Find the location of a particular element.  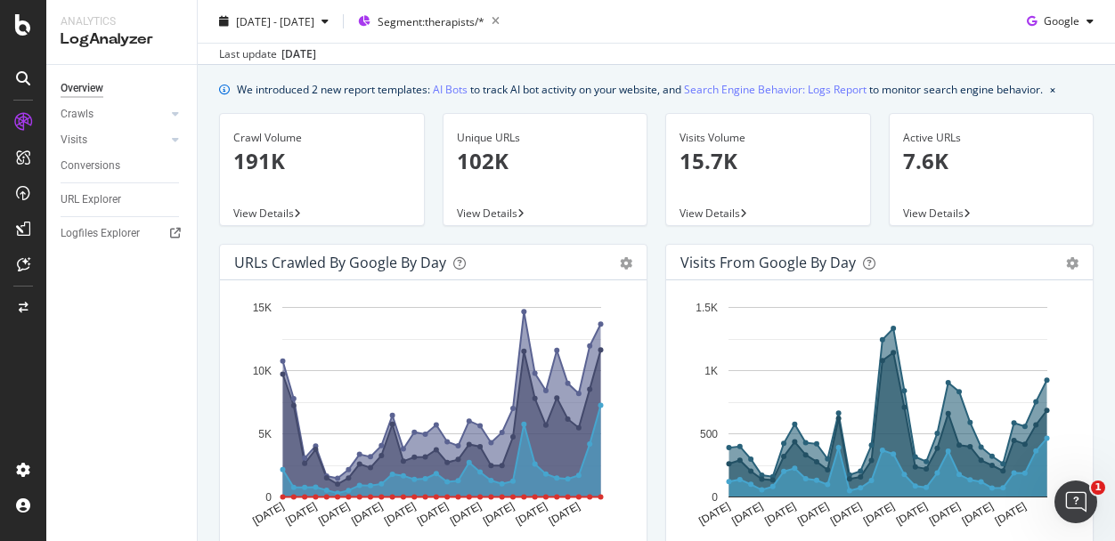

div: Unique URLs is located at coordinates (545, 138).